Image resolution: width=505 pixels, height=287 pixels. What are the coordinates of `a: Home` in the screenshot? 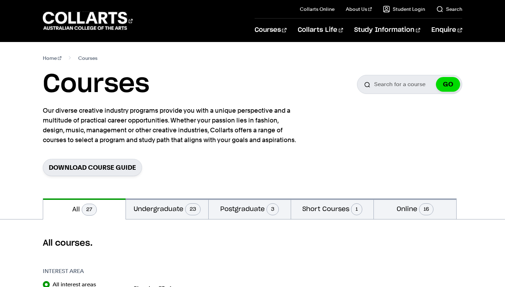 It's located at (52, 58).